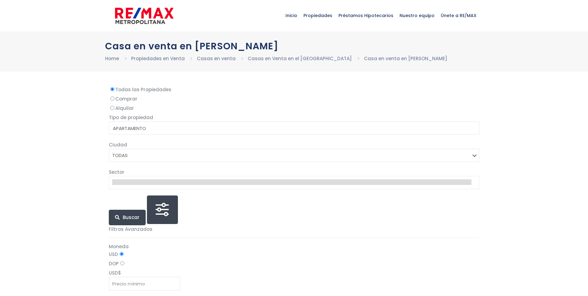 The image size is (588, 296). What do you see at coordinates (294, 263) in the screenshot?
I see `label: DOP` at bounding box center [294, 263].